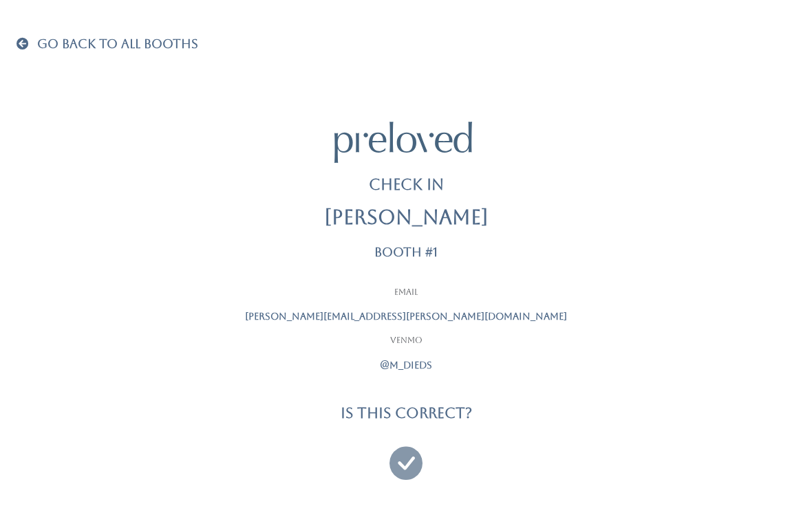 The width and height of the screenshot is (812, 517). Describe the element at coordinates (118, 43) in the screenshot. I see `span: Go Back To All Booths` at that location.